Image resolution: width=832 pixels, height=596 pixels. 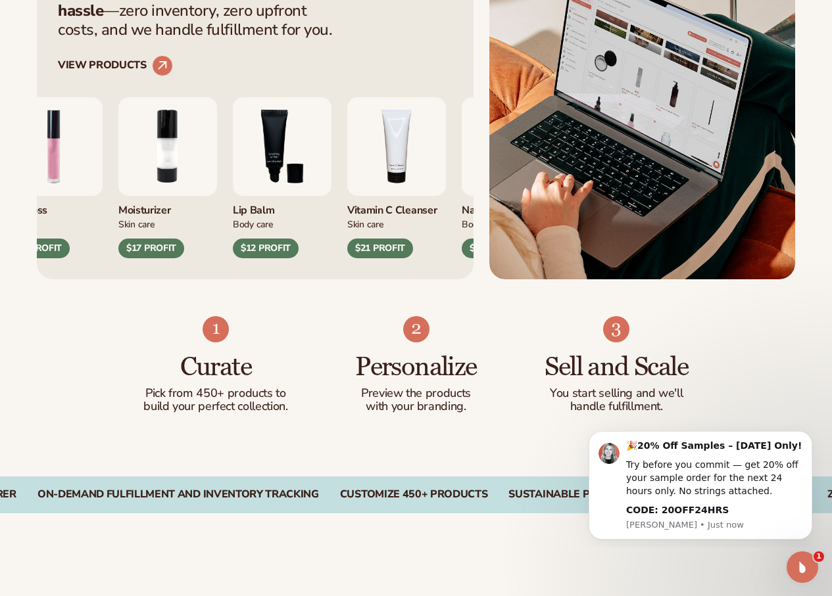 I want to click on img: Shopify Image 7, so click(x=216, y=329).